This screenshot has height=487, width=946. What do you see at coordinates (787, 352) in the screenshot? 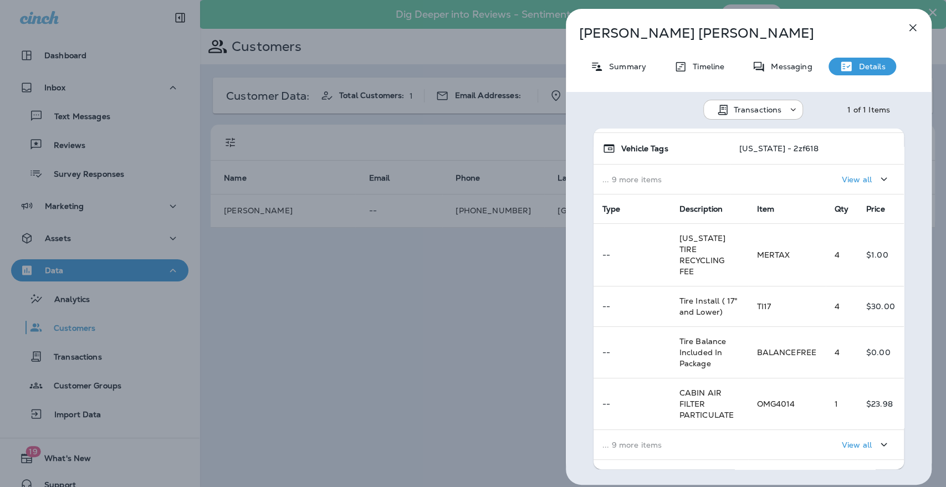
I see `span: BALANCEFREE` at bounding box center [787, 352].